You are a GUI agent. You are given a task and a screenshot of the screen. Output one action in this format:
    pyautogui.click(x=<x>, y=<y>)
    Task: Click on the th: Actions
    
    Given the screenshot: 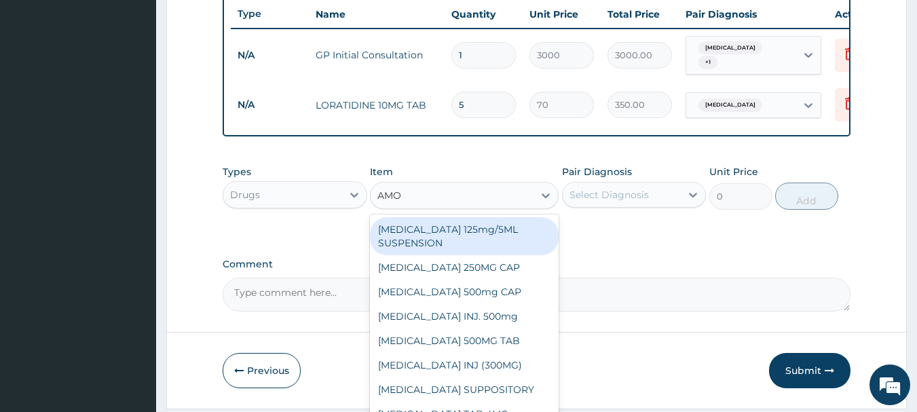 What is the action you would take?
    pyautogui.click(x=862, y=14)
    